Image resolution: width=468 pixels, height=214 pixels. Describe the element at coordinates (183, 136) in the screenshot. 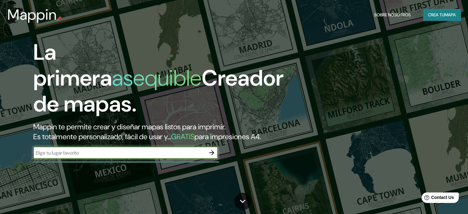

I see `font: GRATIS` at that location.